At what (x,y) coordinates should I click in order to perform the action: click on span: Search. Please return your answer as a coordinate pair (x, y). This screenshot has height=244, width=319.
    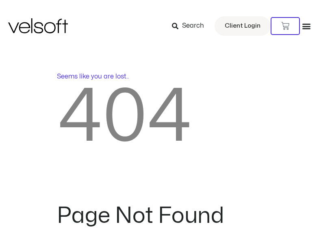
    Looking at the image, I should click on (193, 26).